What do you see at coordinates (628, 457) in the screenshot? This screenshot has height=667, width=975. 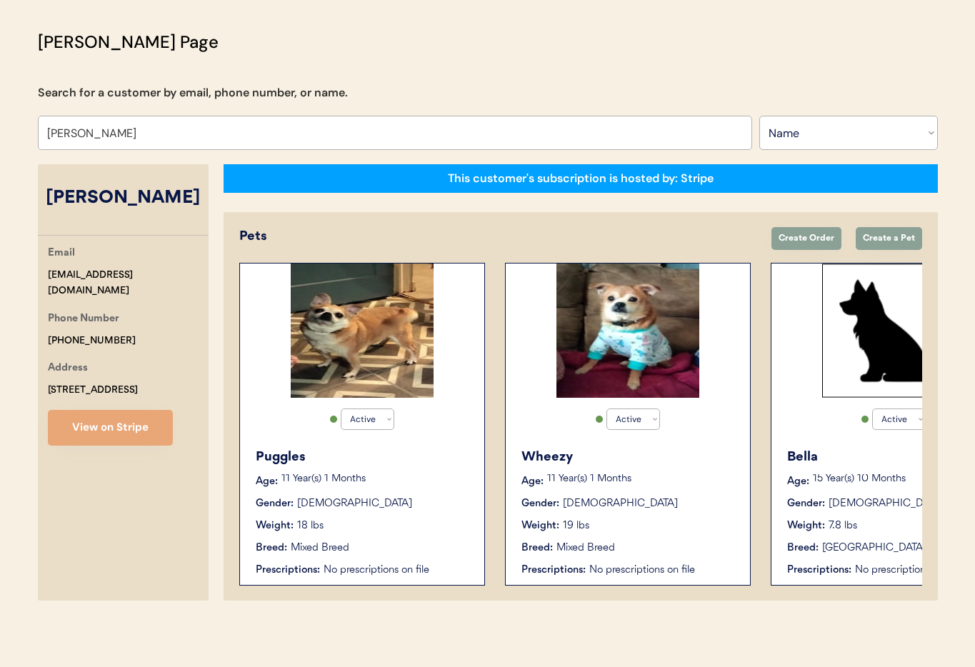 I see `div: Wheezy` at bounding box center [628, 457].